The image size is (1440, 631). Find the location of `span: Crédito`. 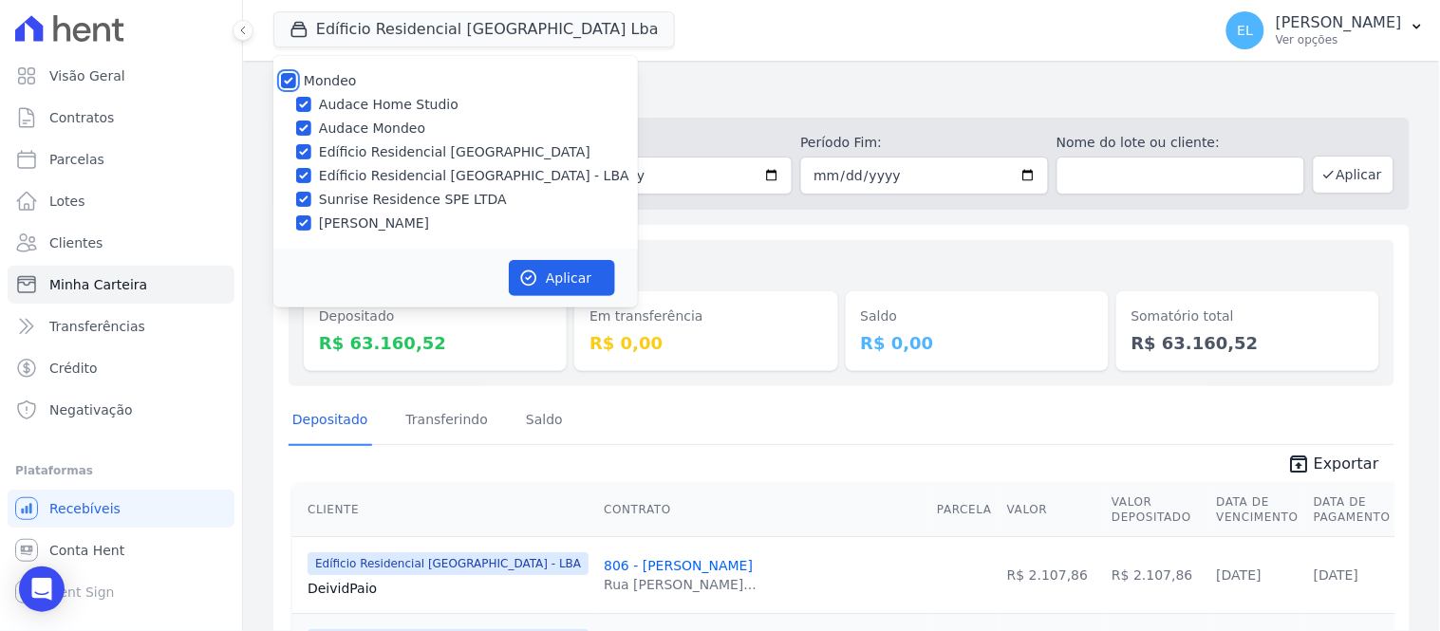

span: Crédito is located at coordinates (73, 368).